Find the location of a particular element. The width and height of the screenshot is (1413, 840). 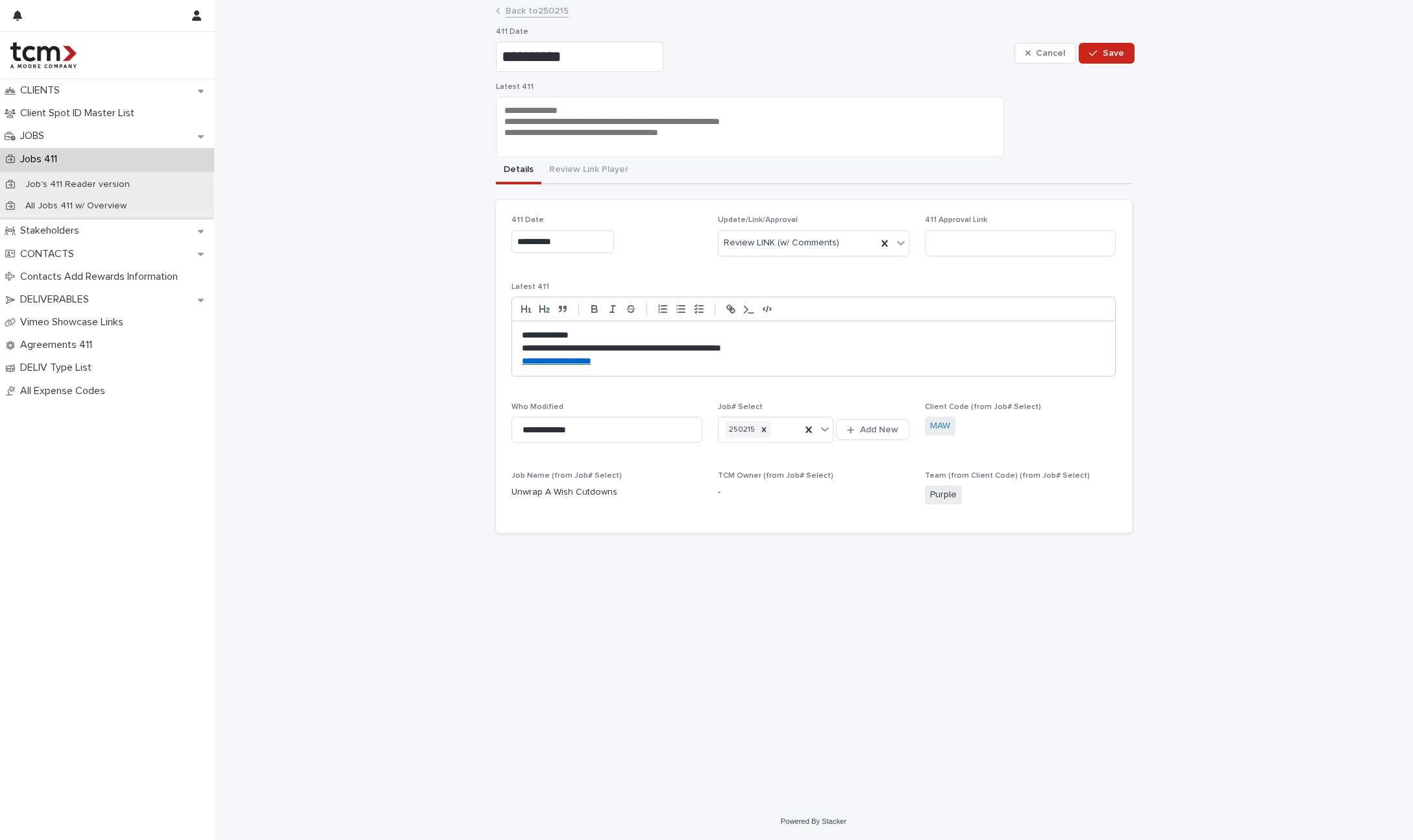

p: DELIV Type List is located at coordinates (58, 367).